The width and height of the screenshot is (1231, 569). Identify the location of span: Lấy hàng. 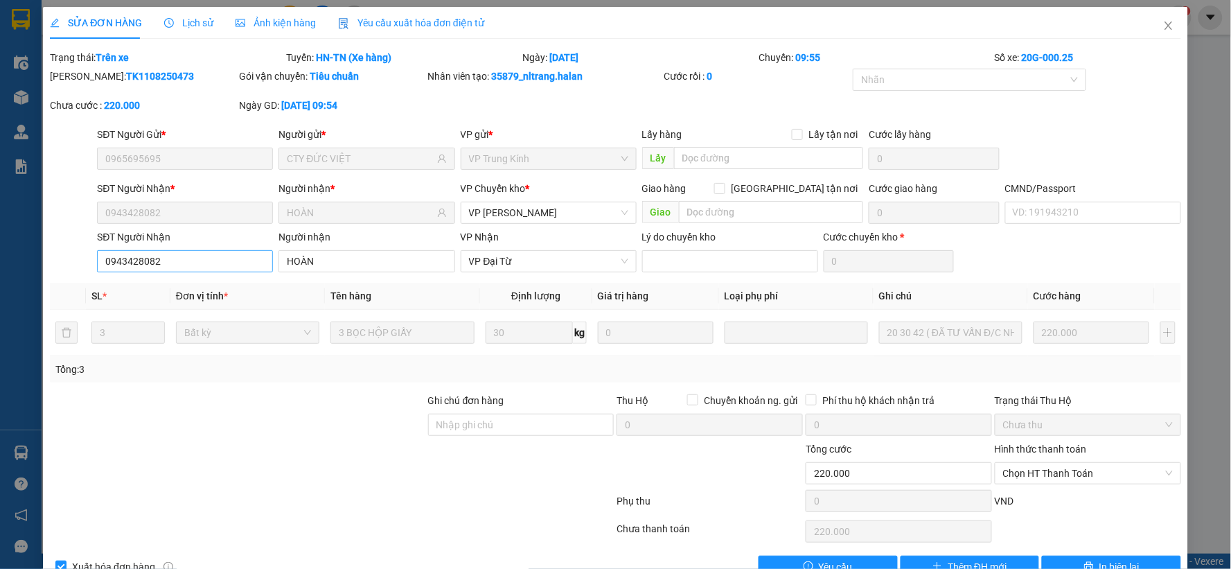
(662, 134).